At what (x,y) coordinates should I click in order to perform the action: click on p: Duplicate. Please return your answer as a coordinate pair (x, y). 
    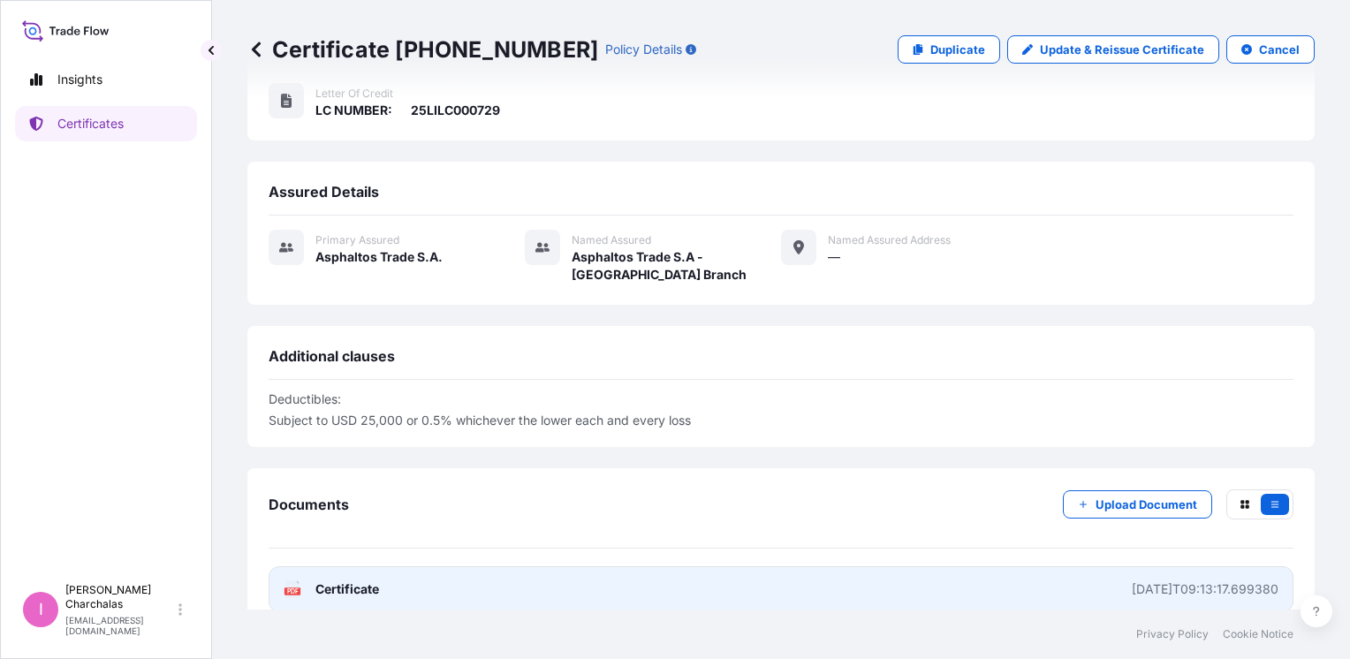
    Looking at the image, I should click on (958, 49).